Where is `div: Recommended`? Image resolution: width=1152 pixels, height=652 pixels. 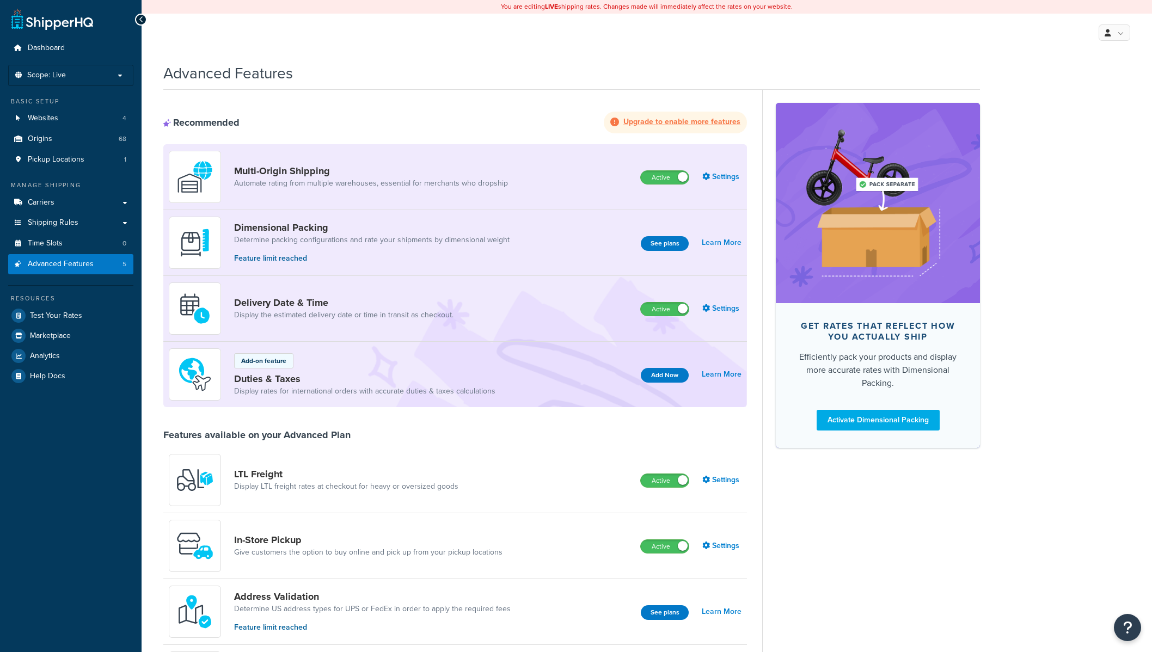
div: Recommended is located at coordinates (202, 123).